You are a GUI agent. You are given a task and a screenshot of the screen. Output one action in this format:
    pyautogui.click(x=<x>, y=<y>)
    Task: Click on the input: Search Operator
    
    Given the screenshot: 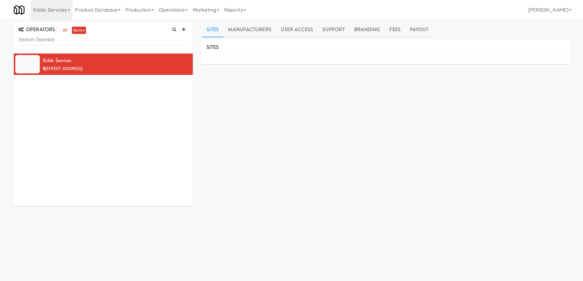 What is the action you would take?
    pyautogui.click(x=103, y=40)
    